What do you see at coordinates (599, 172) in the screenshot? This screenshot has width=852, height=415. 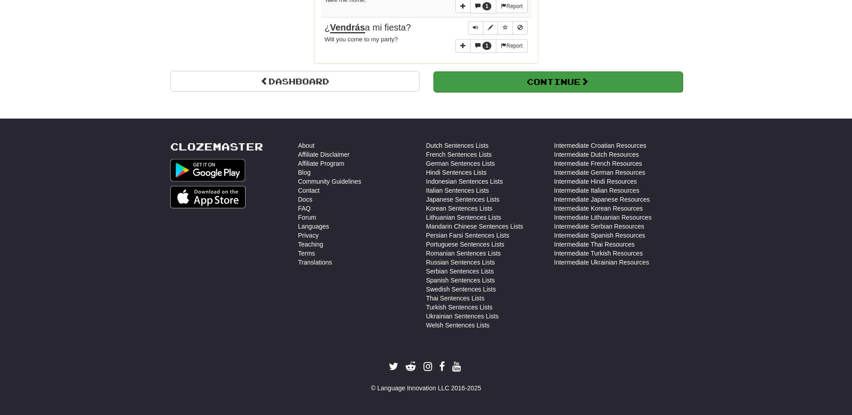 I see `a: Intermediate German Resources` at bounding box center [599, 172].